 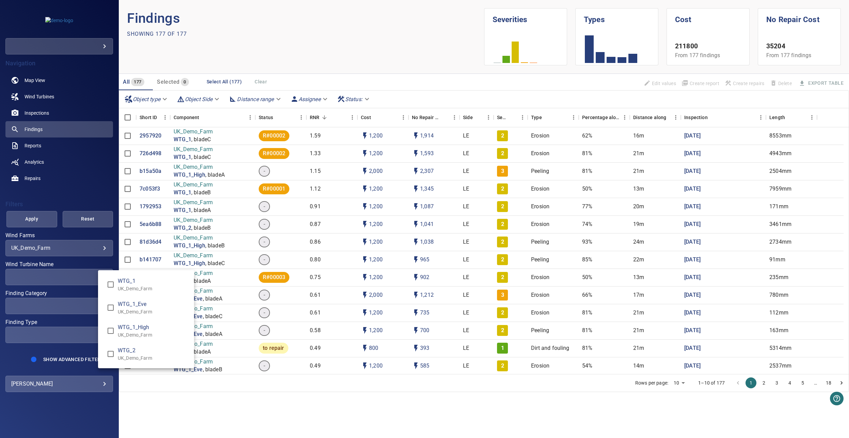 I want to click on span: WTG_1 / UK_Demo_Farm WTG_1 / UK_Demo_Farm, so click(x=111, y=285).